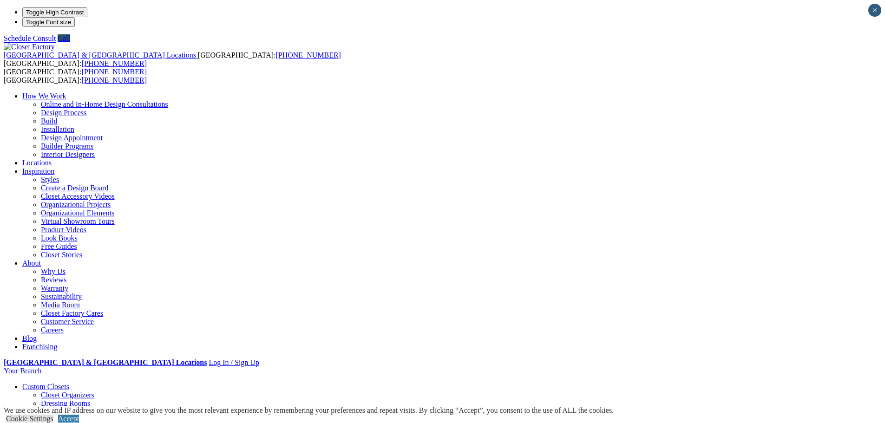 The image size is (885, 423). I want to click on a: Organizational Elements, so click(78, 213).